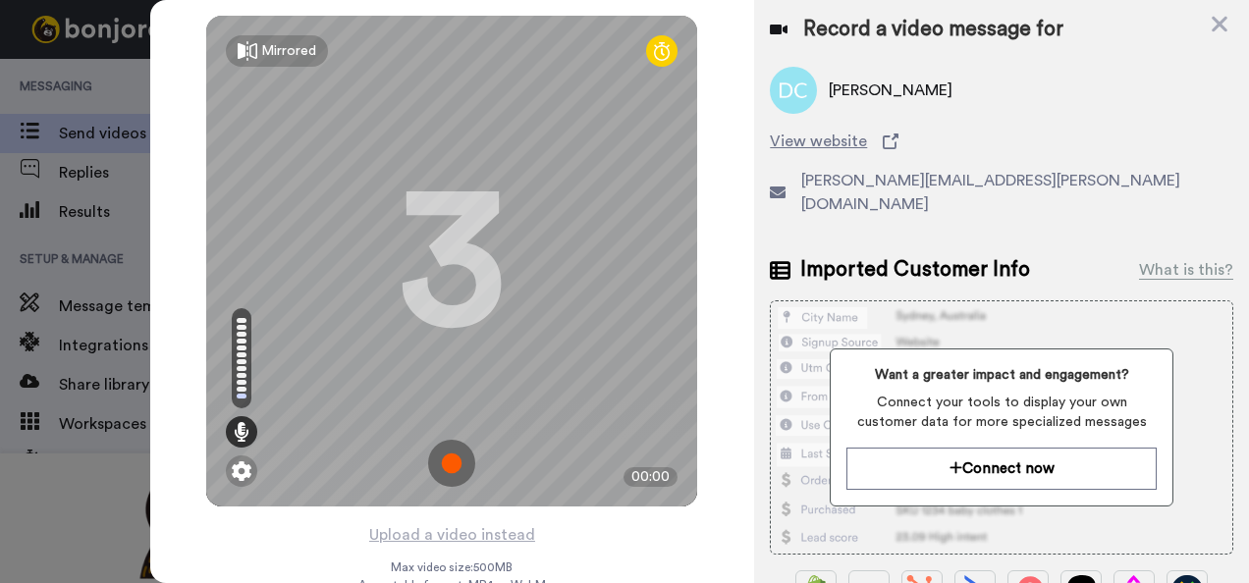  I want to click on img: Profile image for Amy, so click(60, 73).